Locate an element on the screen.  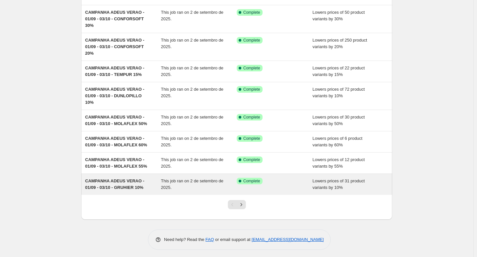
span: Lowers prices of 250 product variants by 20% is located at coordinates (340, 43).